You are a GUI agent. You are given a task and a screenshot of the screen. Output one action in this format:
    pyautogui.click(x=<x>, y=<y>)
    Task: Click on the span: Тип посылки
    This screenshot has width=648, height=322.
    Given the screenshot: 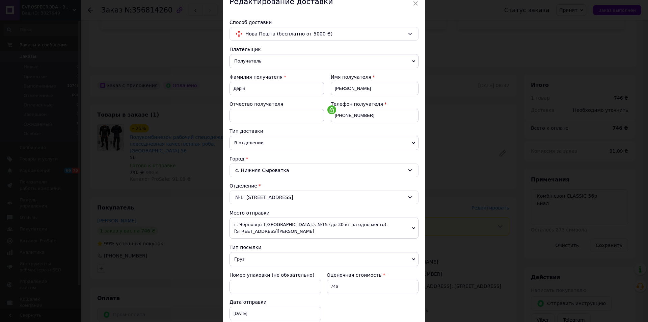 What is the action you would take?
    pyautogui.click(x=245, y=247)
    